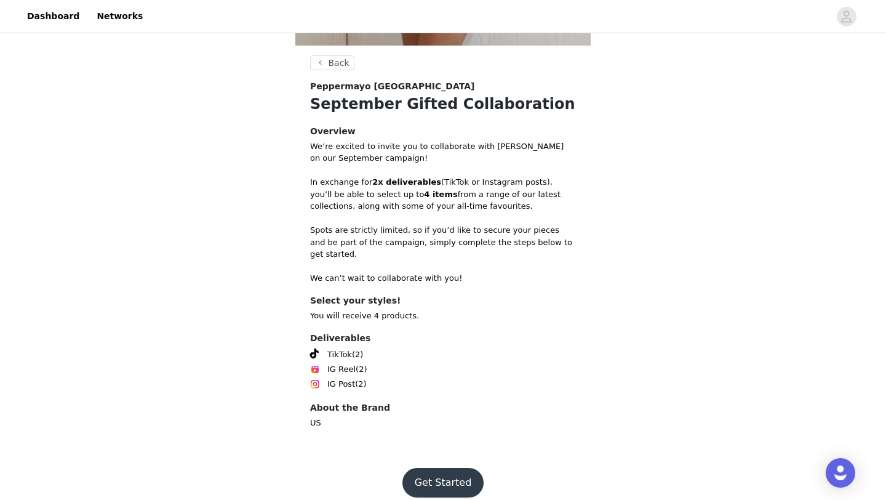 This screenshot has width=886, height=500. I want to click on div: Open Intercom Messenger, so click(840, 472).